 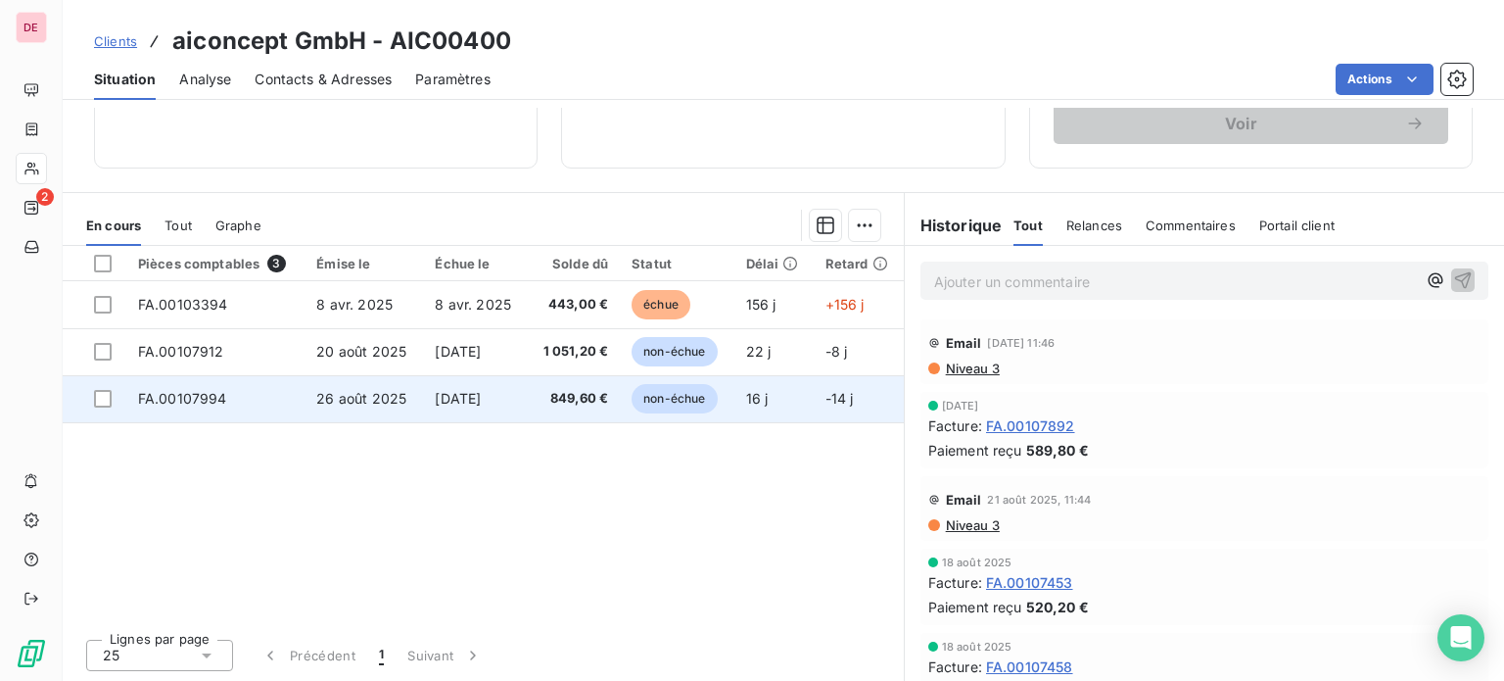 What do you see at coordinates (381, 655) in the screenshot?
I see `button: 1` at bounding box center [381, 655].